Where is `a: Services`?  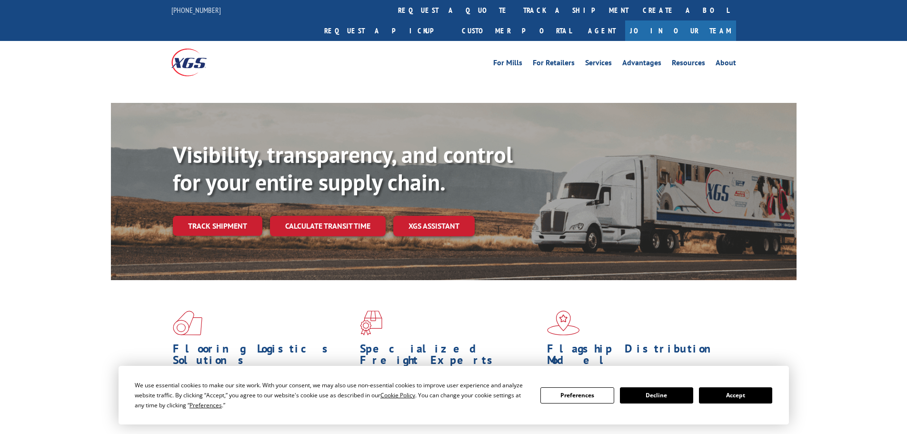
a: Services is located at coordinates (598, 64).